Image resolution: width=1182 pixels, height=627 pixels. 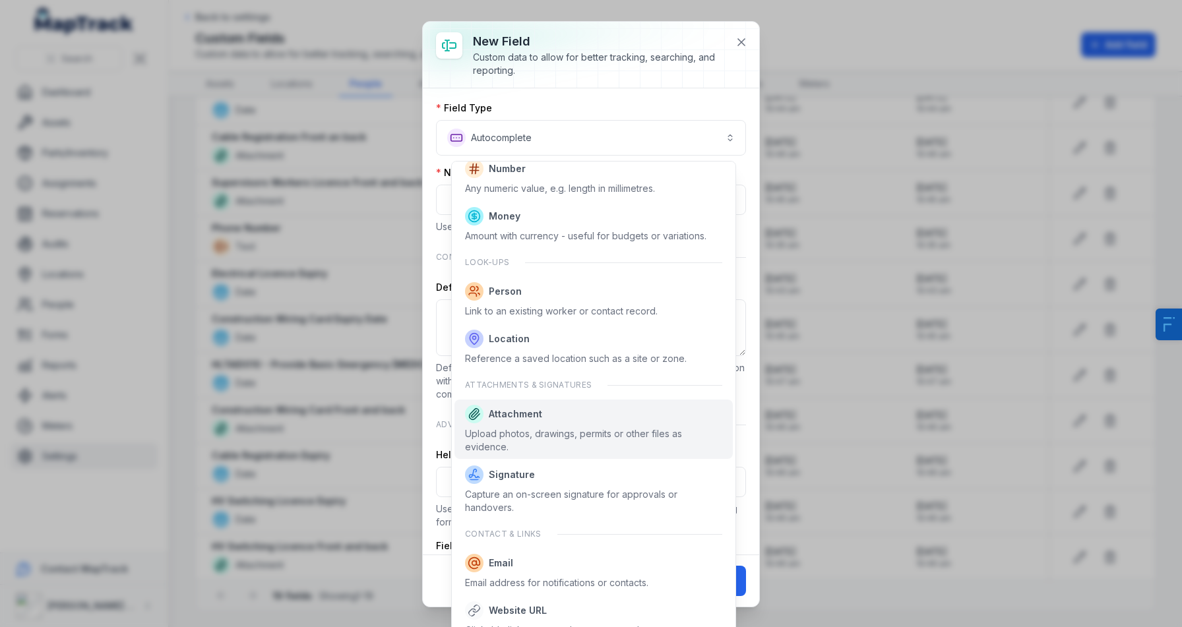 I want to click on div: Amount with currency - useful for budgets or variations., so click(x=586, y=236).